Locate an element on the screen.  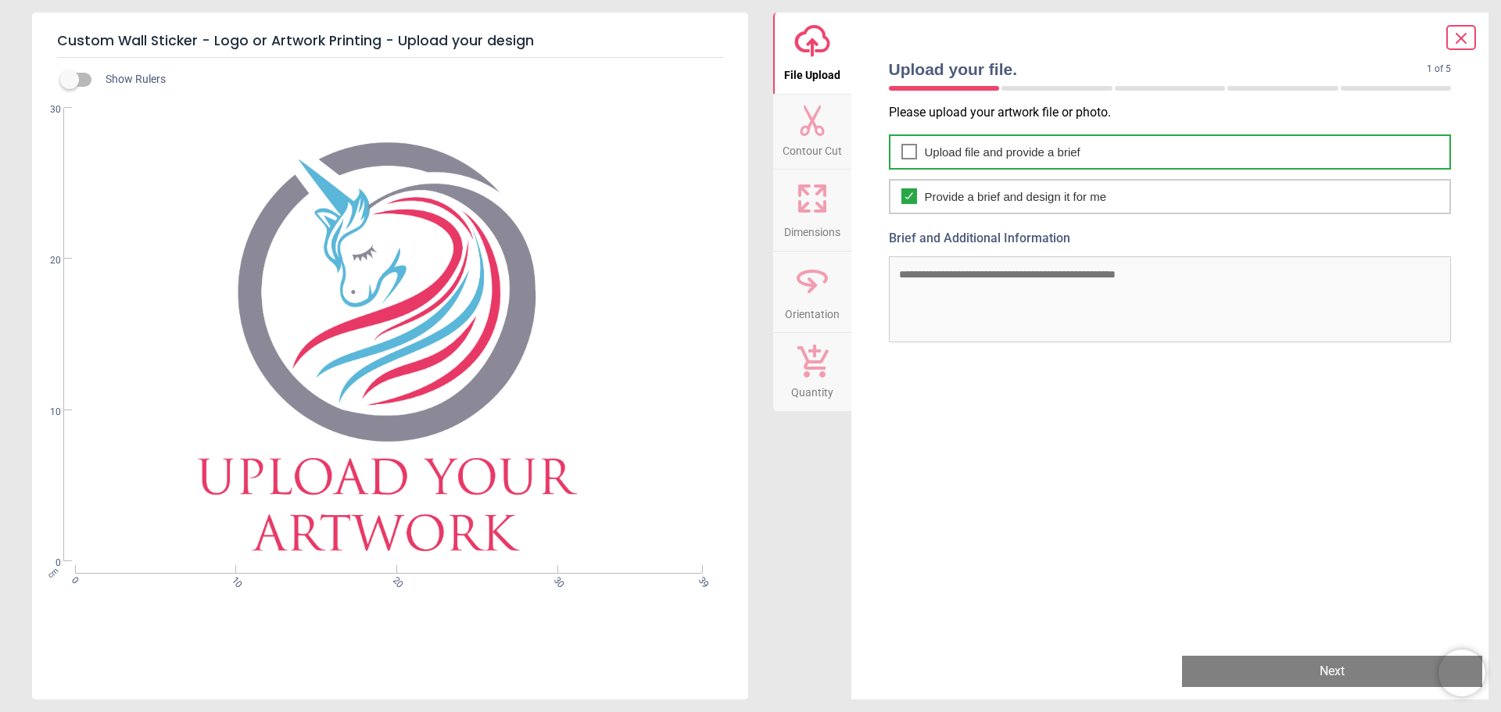
p: Please upload your artwork file or photo. is located at coordinates (1176, 113).